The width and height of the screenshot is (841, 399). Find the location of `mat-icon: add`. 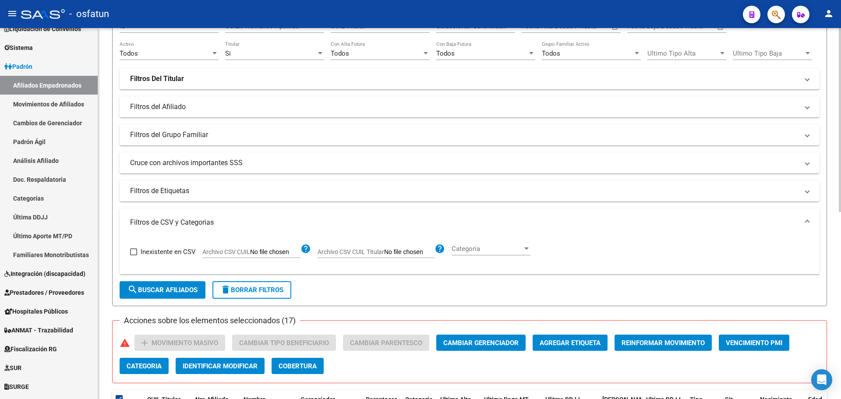

mat-icon: add is located at coordinates (145, 343).